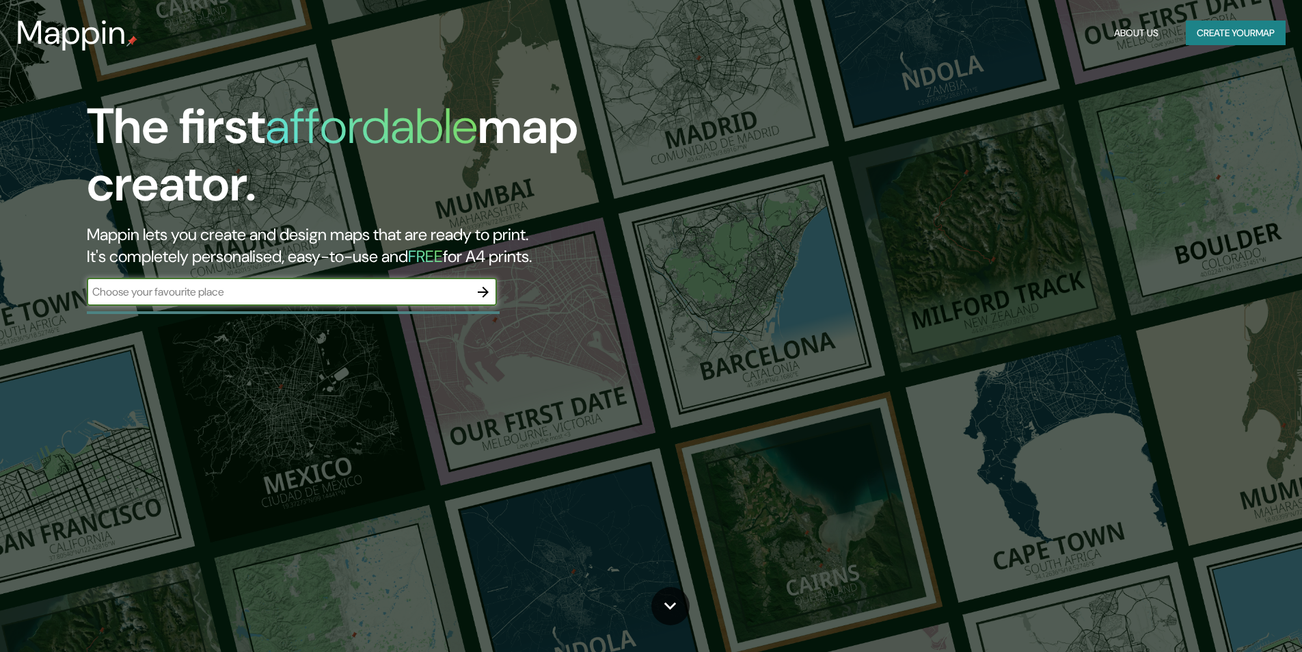  I want to click on button: About Us, so click(1136, 33).